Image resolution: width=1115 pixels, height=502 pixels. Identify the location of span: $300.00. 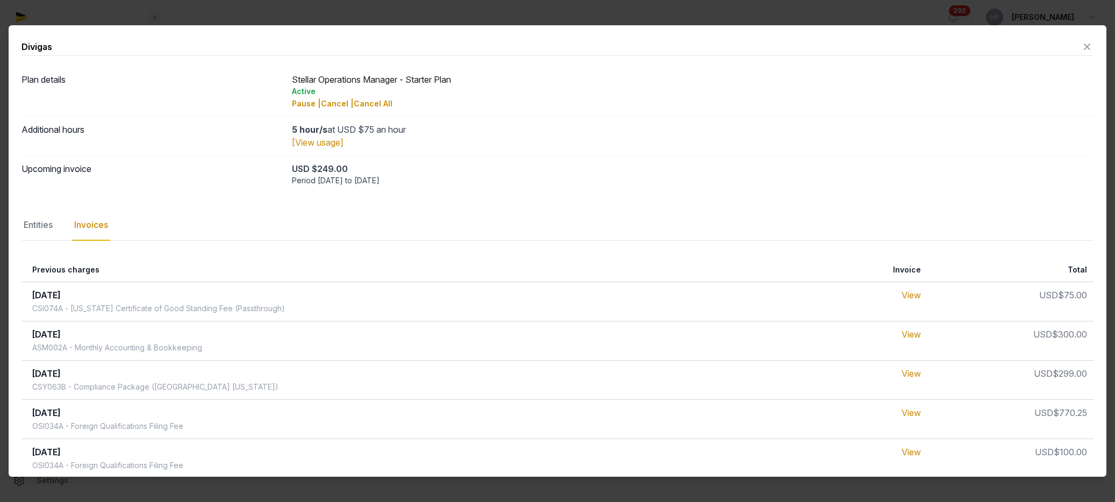
(1069, 334).